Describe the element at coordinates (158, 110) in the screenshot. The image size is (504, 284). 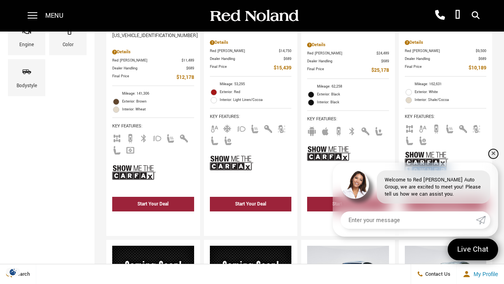
I see `span: Interior: Wheat` at that location.